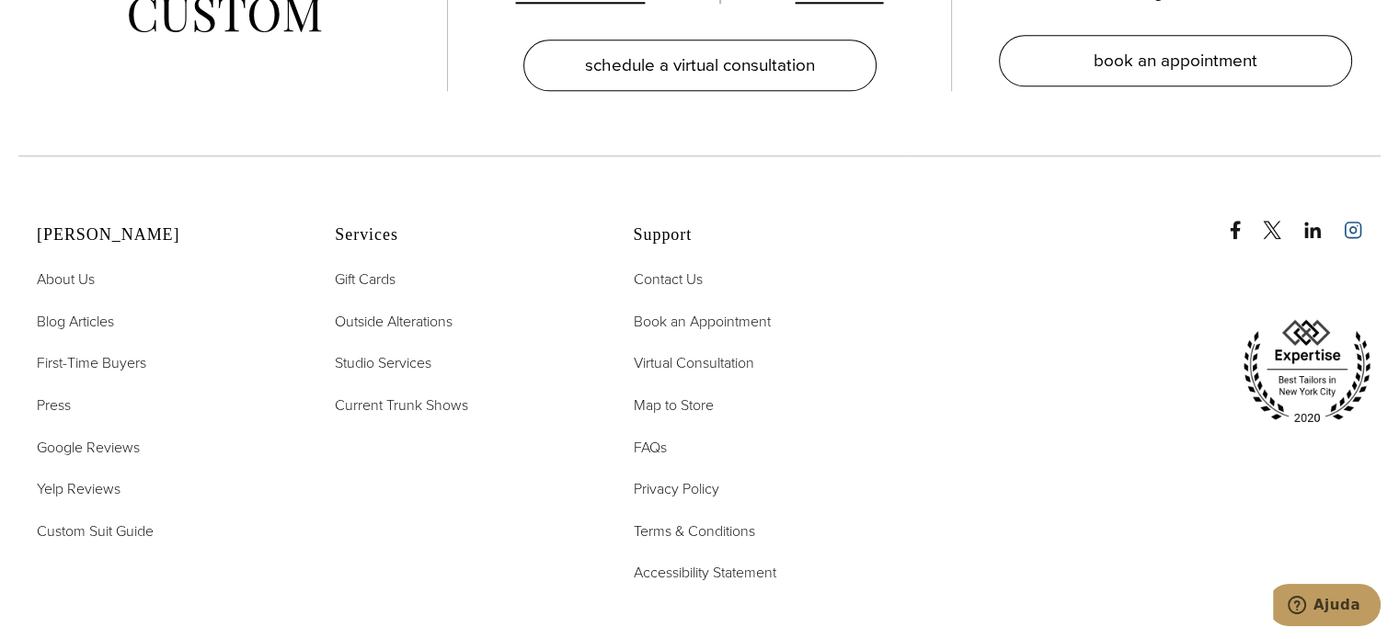 This screenshot has height=639, width=1399. I want to click on a: Facebook, so click(1242, 221).